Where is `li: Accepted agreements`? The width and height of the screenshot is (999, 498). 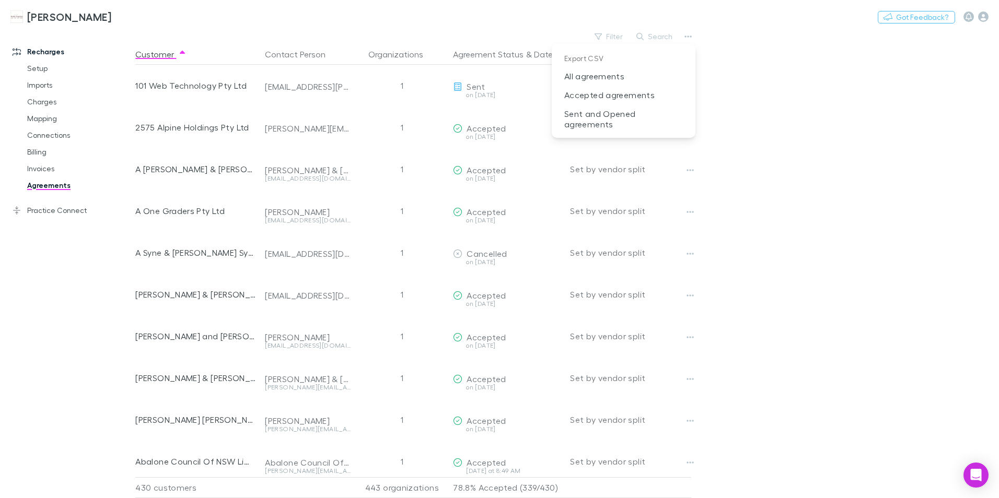
li: Accepted agreements is located at coordinates (623, 95).